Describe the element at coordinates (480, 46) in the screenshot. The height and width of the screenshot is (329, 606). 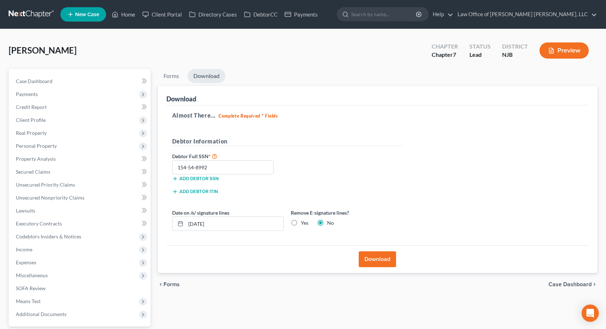
I see `div: Status` at that location.